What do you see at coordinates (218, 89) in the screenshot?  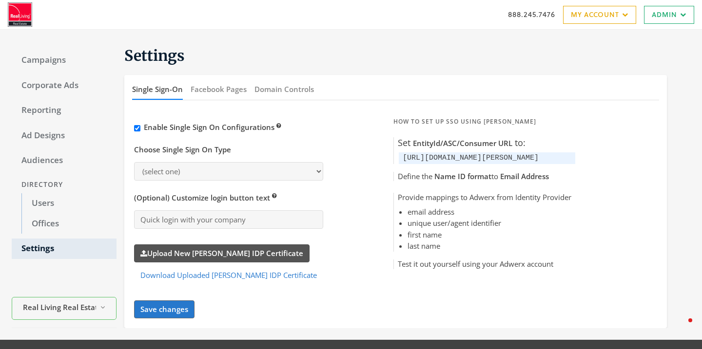 I see `button: Facebook Pages` at bounding box center [218, 89].